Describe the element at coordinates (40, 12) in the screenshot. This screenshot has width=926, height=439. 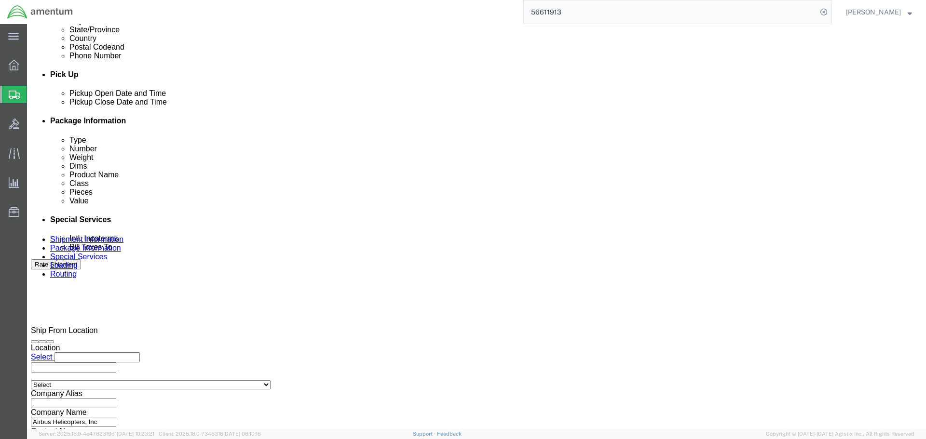
I see `img: logo` at that location.